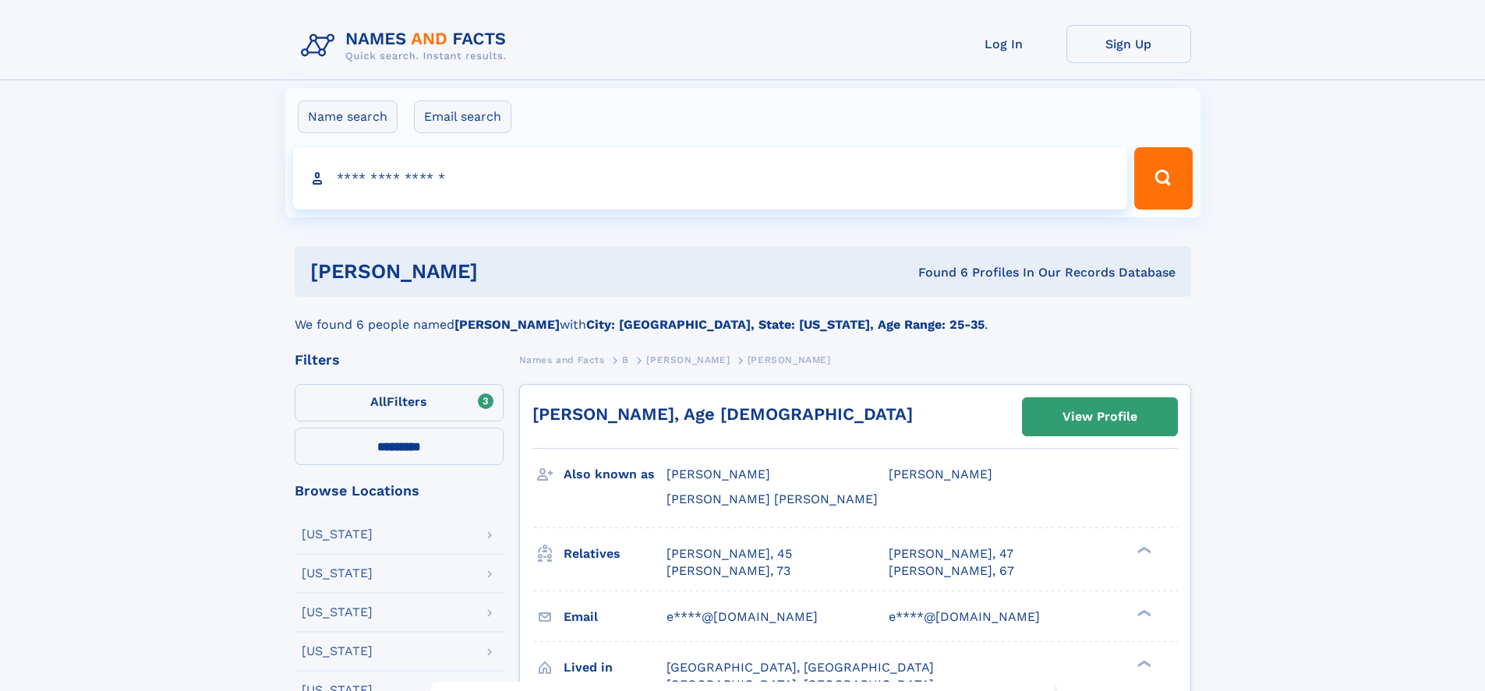 This screenshot has width=1485, height=691. I want to click on a: B, so click(625, 359).